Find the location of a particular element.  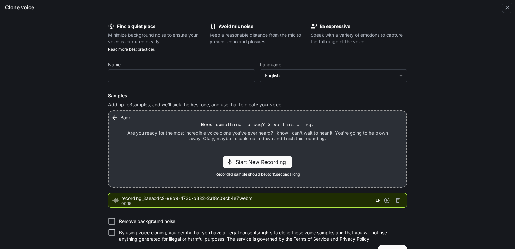

p: By using voice cloning, you certify that you have all legal consents/rights to clone these voice ... is located at coordinates (260, 235).